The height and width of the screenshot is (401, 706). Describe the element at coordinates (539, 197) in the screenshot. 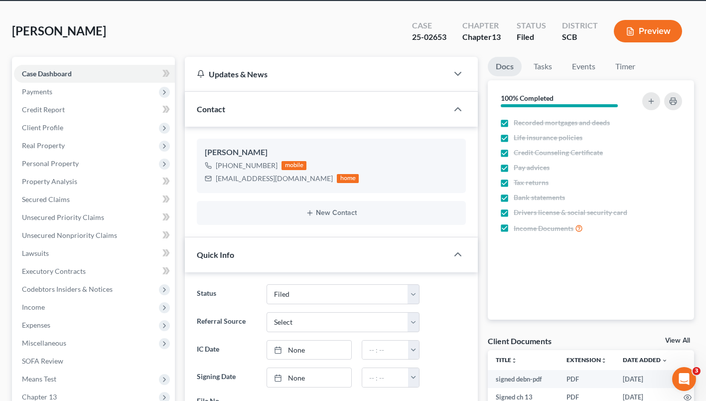

I see `span: Bank statements` at that location.